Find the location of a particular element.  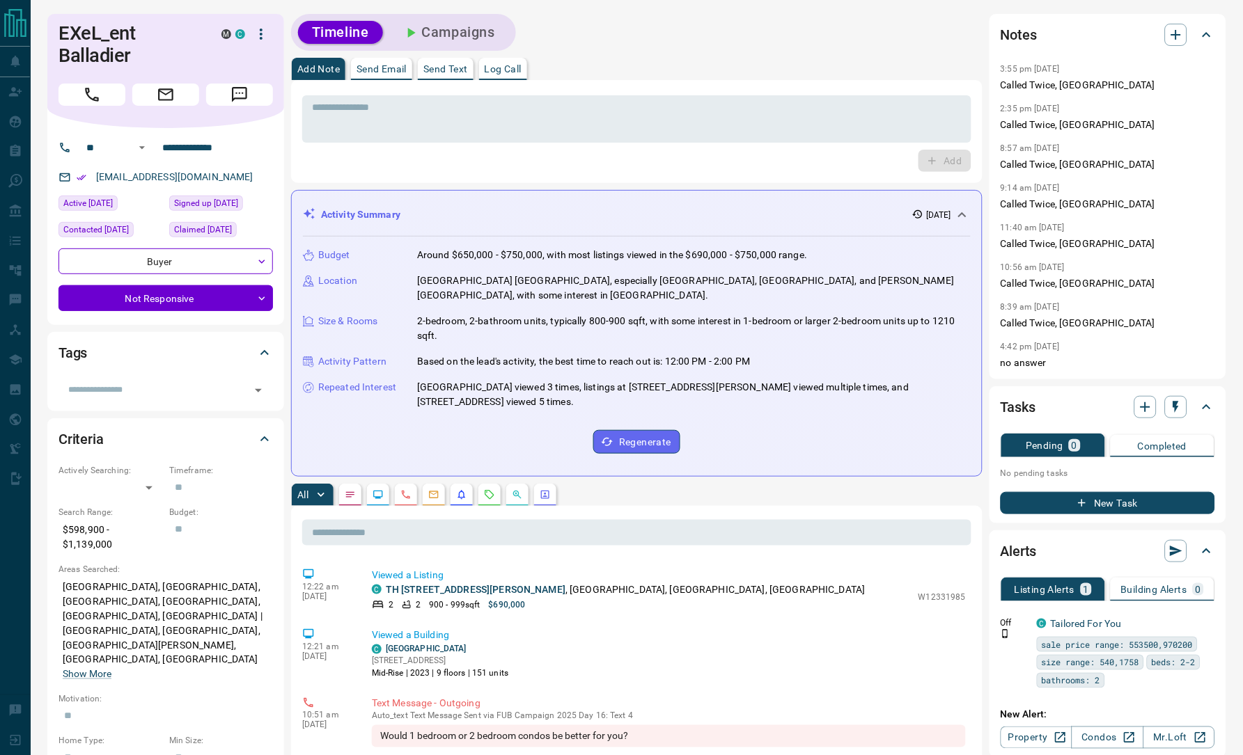

p: Motivation: is located at coordinates (166, 700).